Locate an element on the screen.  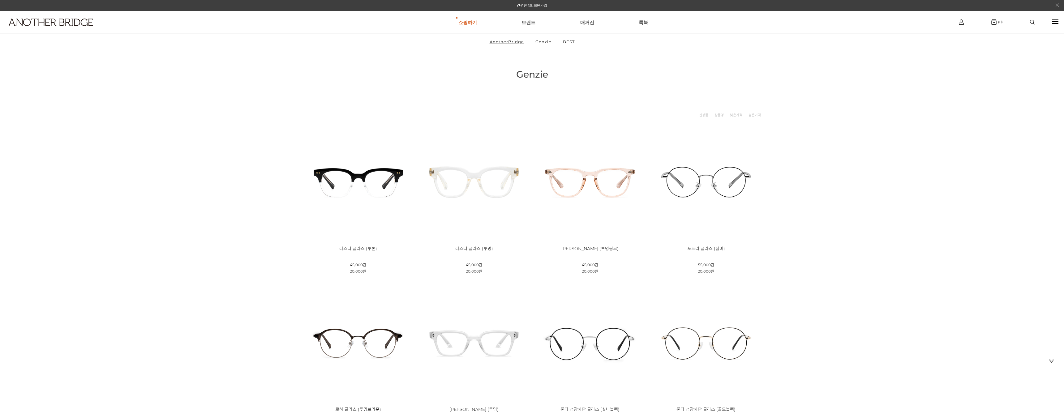
a: (0) is located at coordinates (996, 22).